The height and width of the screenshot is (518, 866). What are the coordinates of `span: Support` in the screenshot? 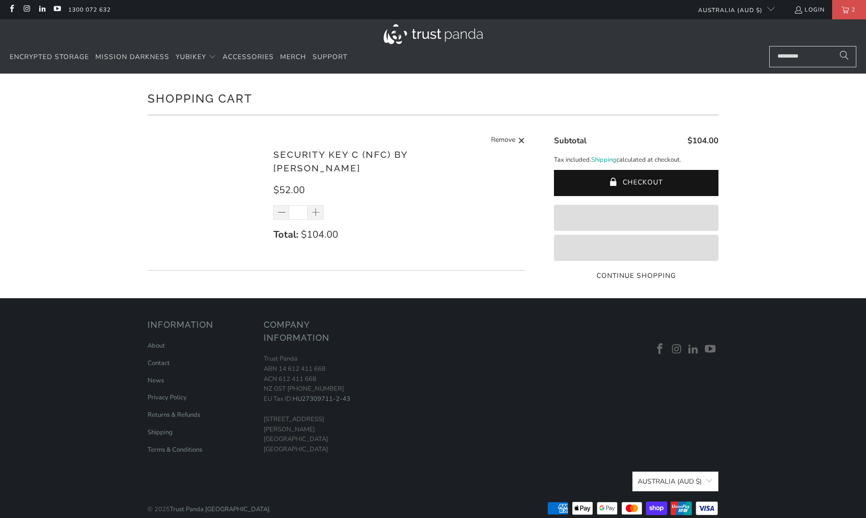 It's located at (330, 57).